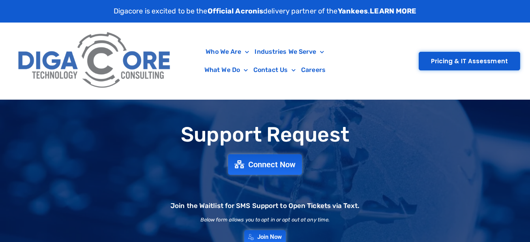 The image size is (530, 242). I want to click on a: Contact Us, so click(274, 70).